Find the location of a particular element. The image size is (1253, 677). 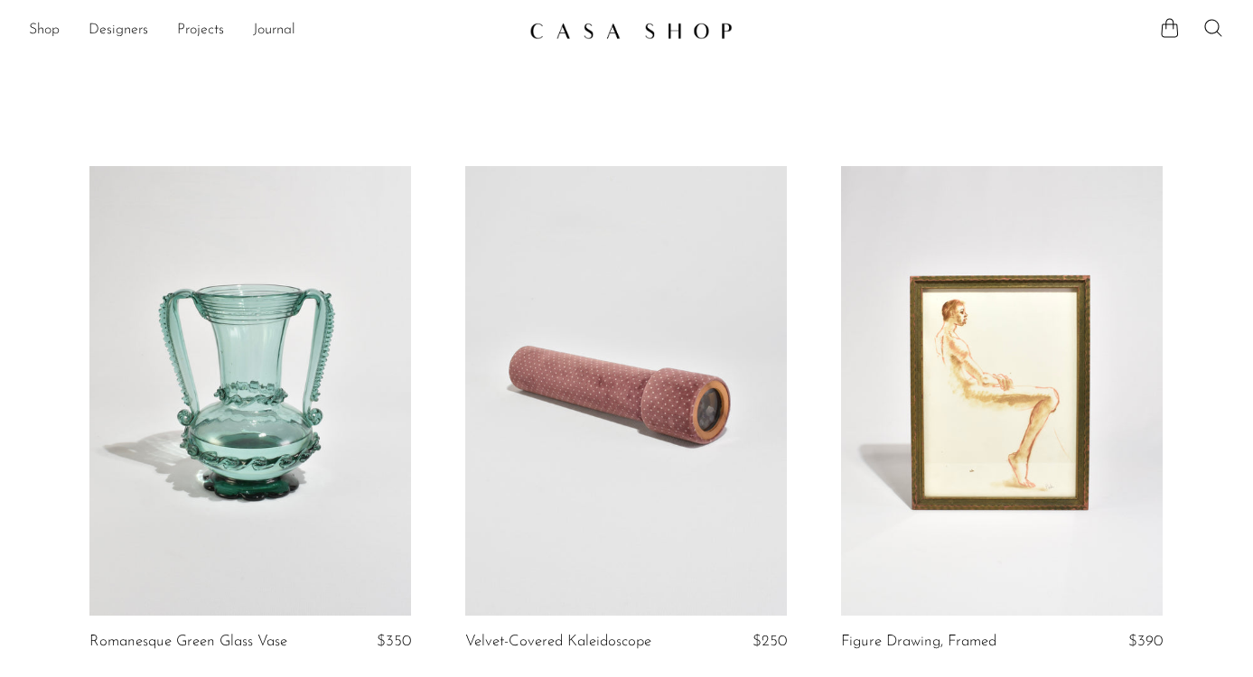

nav: Desktop navigation is located at coordinates (272, 31).